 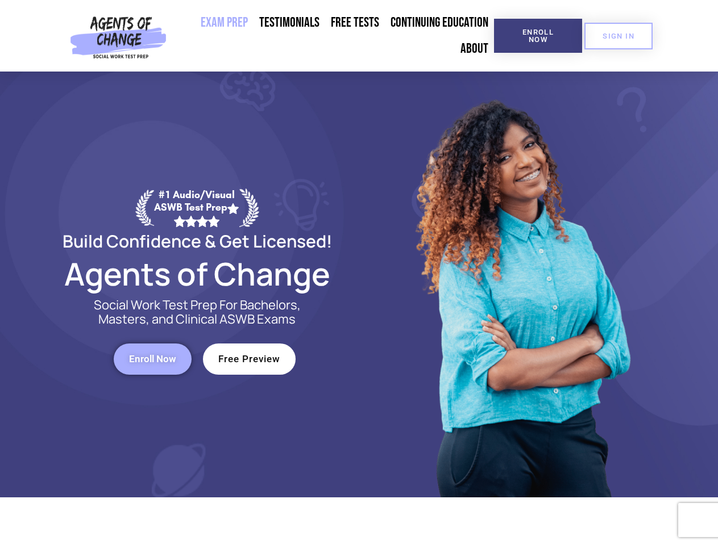 What do you see at coordinates (197, 274) in the screenshot?
I see `h2: Agents of Change` at bounding box center [197, 274].